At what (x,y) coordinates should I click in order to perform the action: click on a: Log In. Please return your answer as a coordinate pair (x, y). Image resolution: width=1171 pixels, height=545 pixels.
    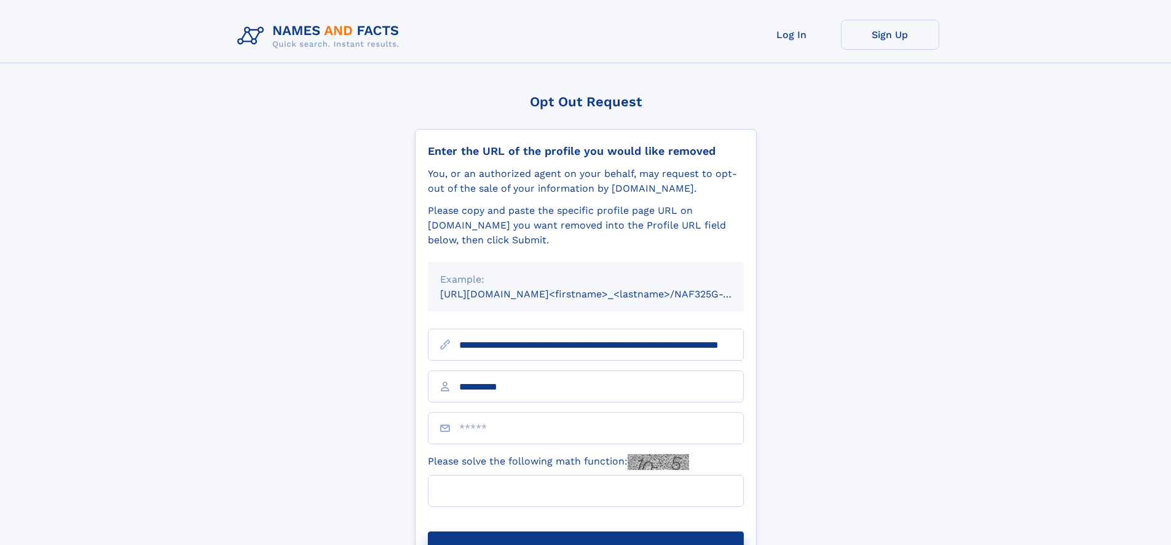
    Looking at the image, I should click on (792, 34).